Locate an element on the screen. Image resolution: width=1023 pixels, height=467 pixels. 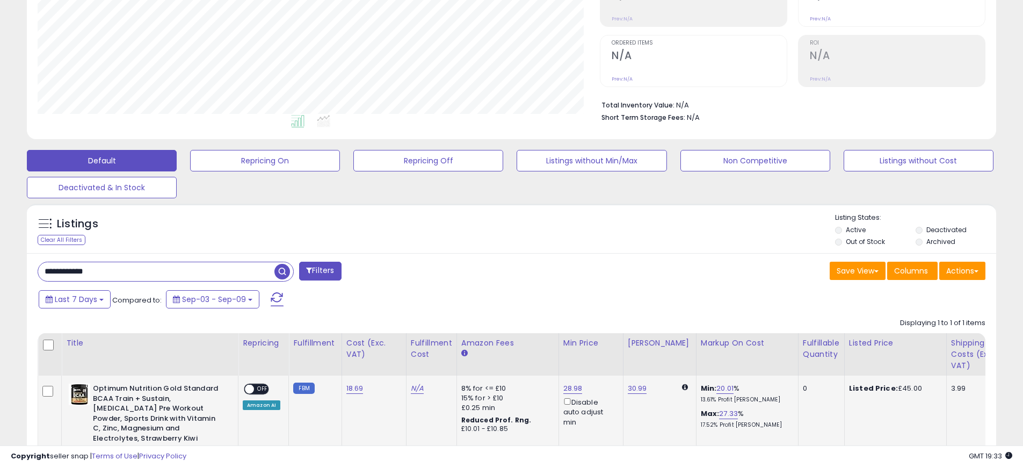
button: Save View is located at coordinates (857, 271).